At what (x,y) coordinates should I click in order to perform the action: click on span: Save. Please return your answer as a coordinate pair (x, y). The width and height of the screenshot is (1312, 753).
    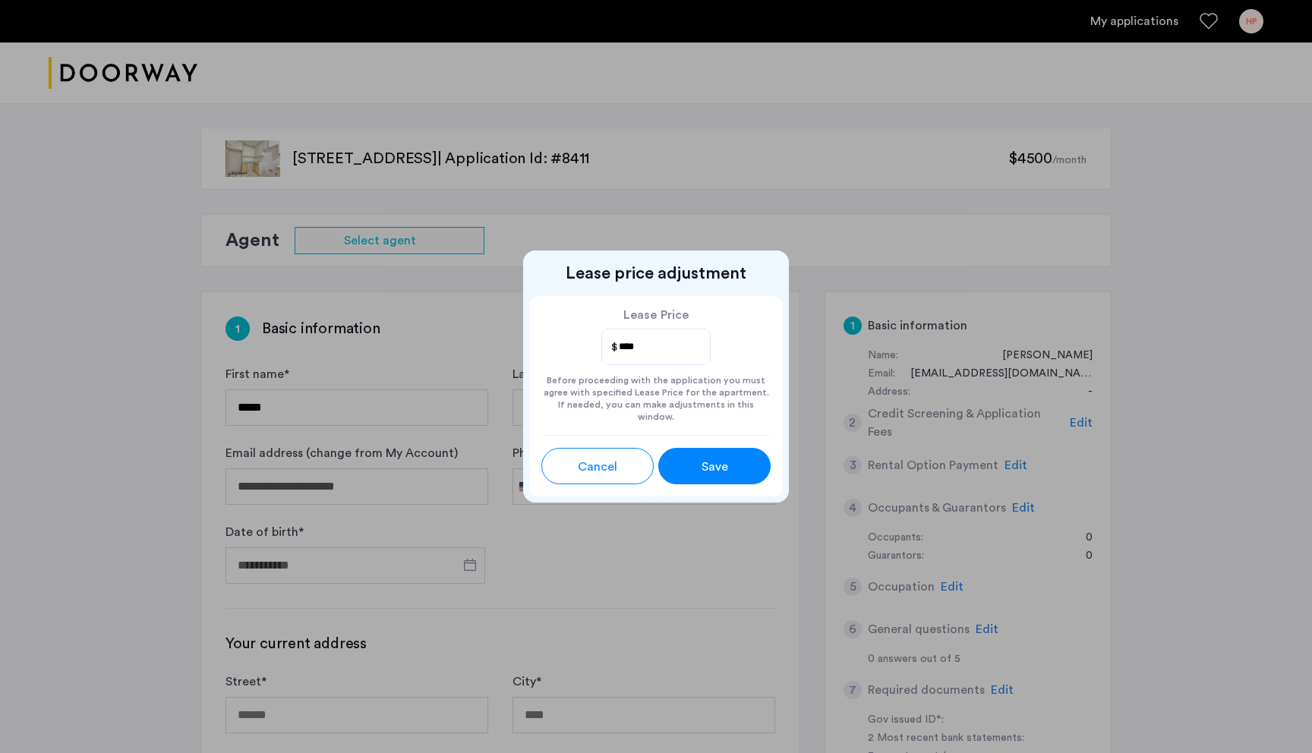
    Looking at the image, I should click on (714, 467).